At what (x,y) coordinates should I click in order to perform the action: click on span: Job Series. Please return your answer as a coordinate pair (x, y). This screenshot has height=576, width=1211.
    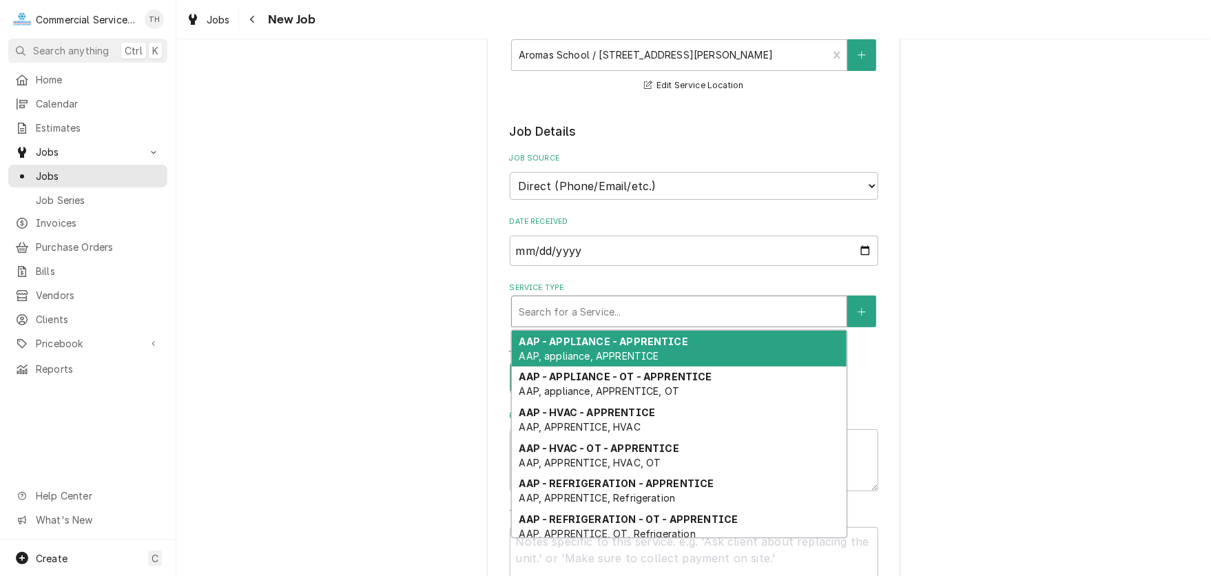
    Looking at the image, I should click on (98, 200).